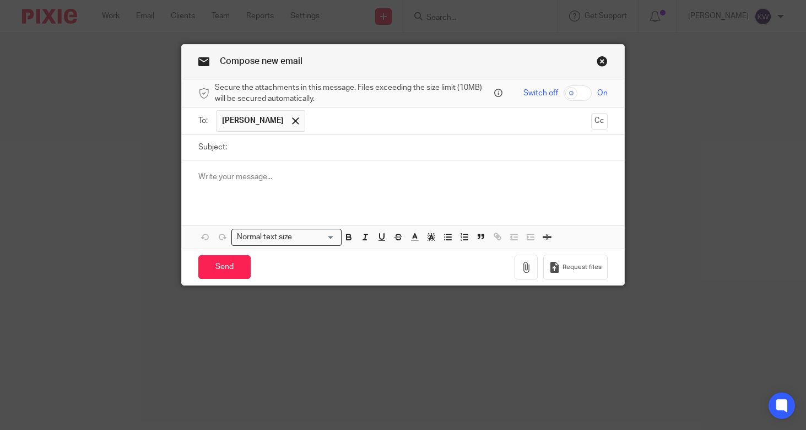 The height and width of the screenshot is (430, 806). What do you see at coordinates (575, 267) in the screenshot?
I see `button: Request files` at bounding box center [575, 267].